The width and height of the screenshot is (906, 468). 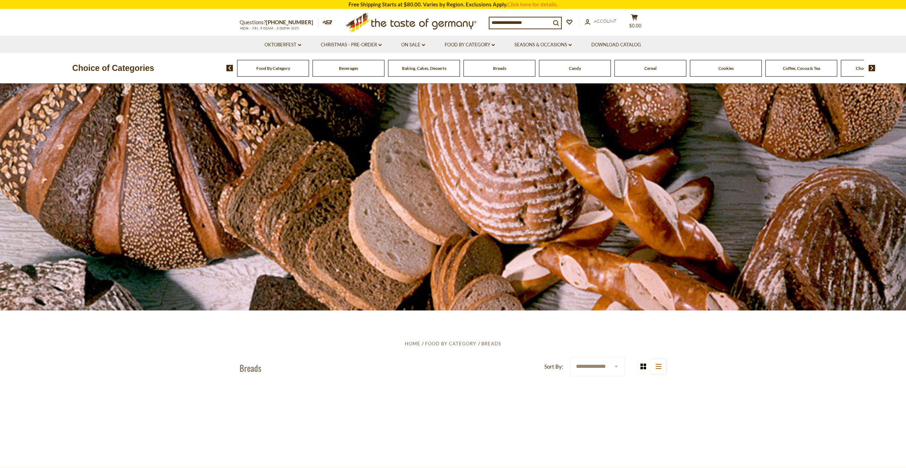 What do you see at coordinates (651, 68) in the screenshot?
I see `span: Cereal` at bounding box center [651, 68].